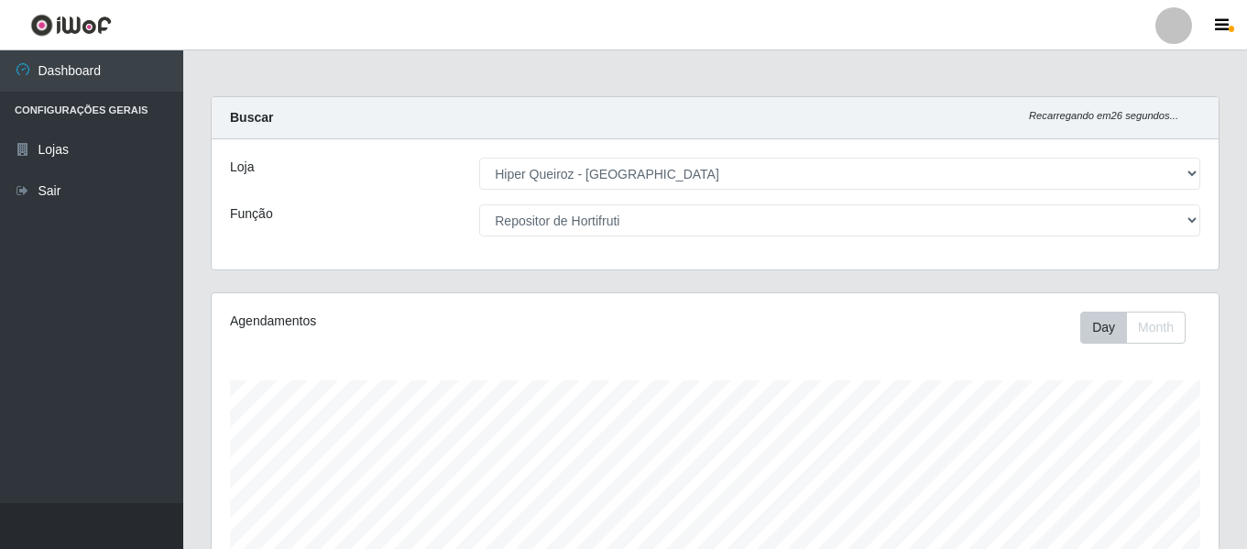 The height and width of the screenshot is (549, 1247). Describe the element at coordinates (1140, 327) in the screenshot. I see `div: Toolbar with button groups` at that location.